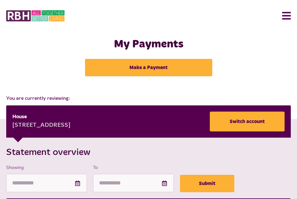 This screenshot has width=297, height=199. I want to click on a: Switch account, so click(247, 122).